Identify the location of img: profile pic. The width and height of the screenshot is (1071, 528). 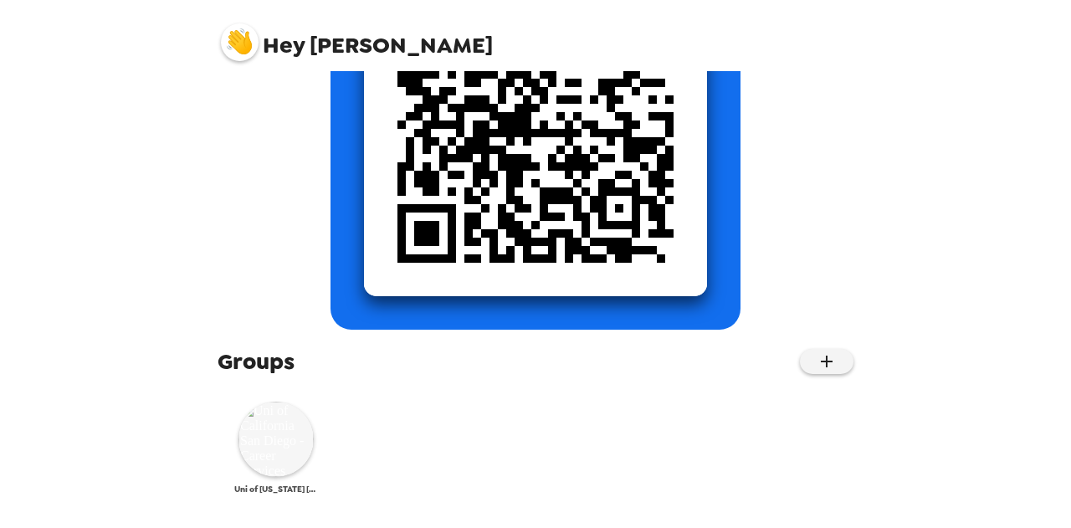
(239, 42).